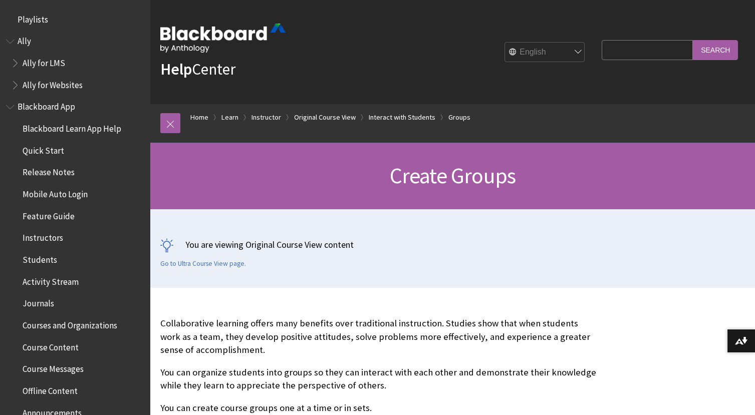 This screenshot has width=755, height=415. I want to click on span: Instructors, so click(43, 236).